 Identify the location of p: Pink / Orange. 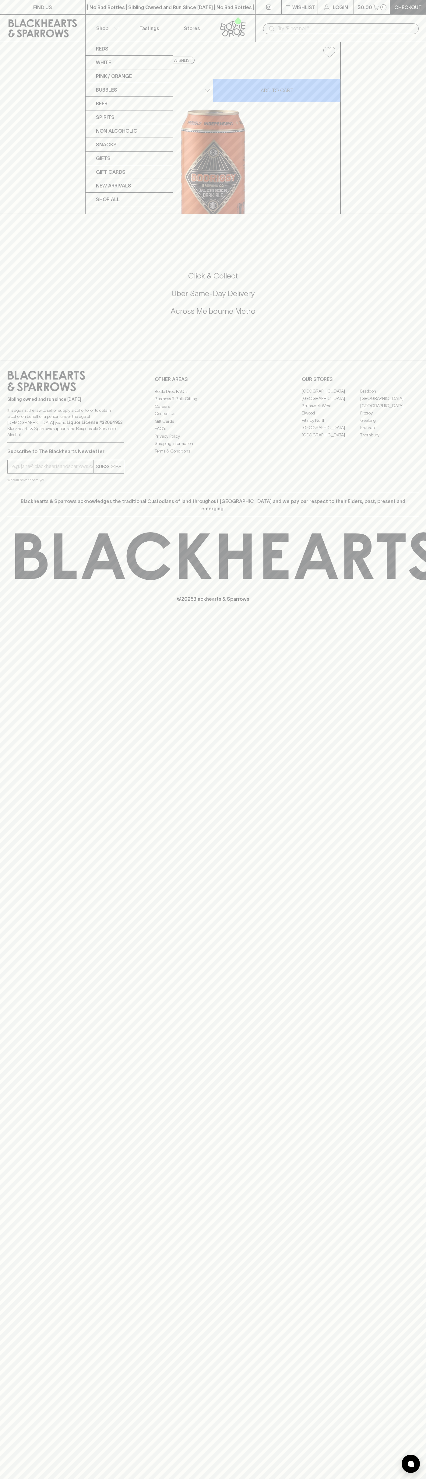
(114, 76).